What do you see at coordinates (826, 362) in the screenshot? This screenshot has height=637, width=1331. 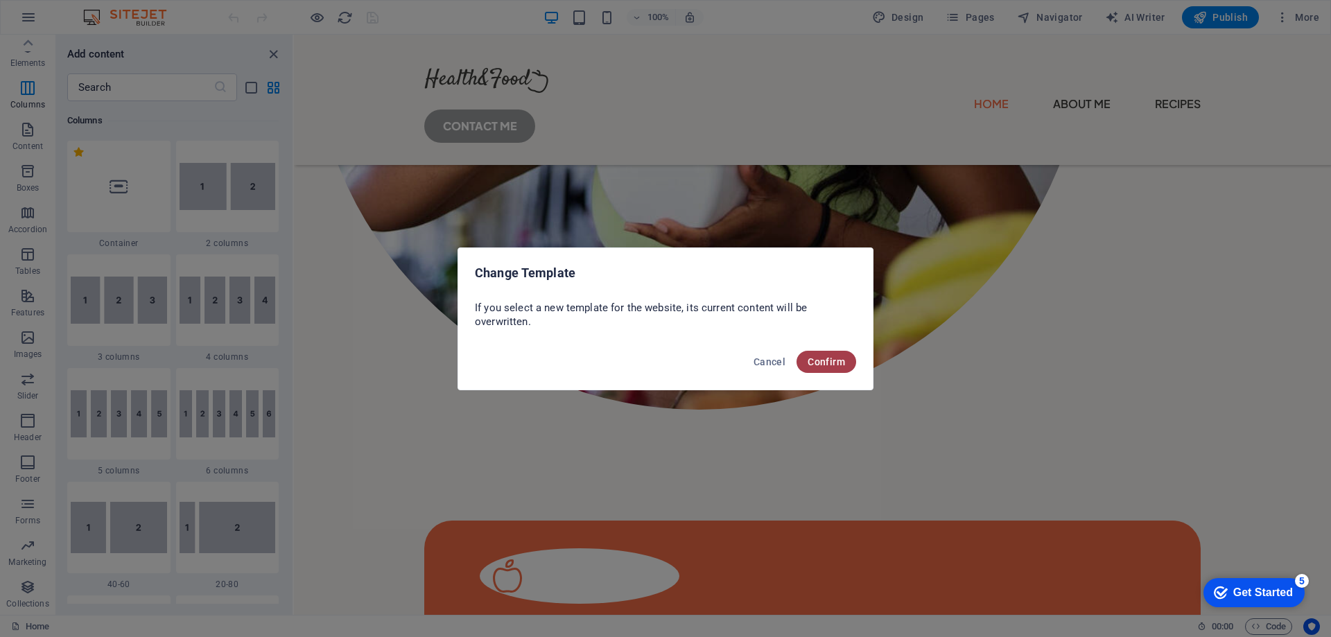 I see `span: Confirm` at bounding box center [826, 362].